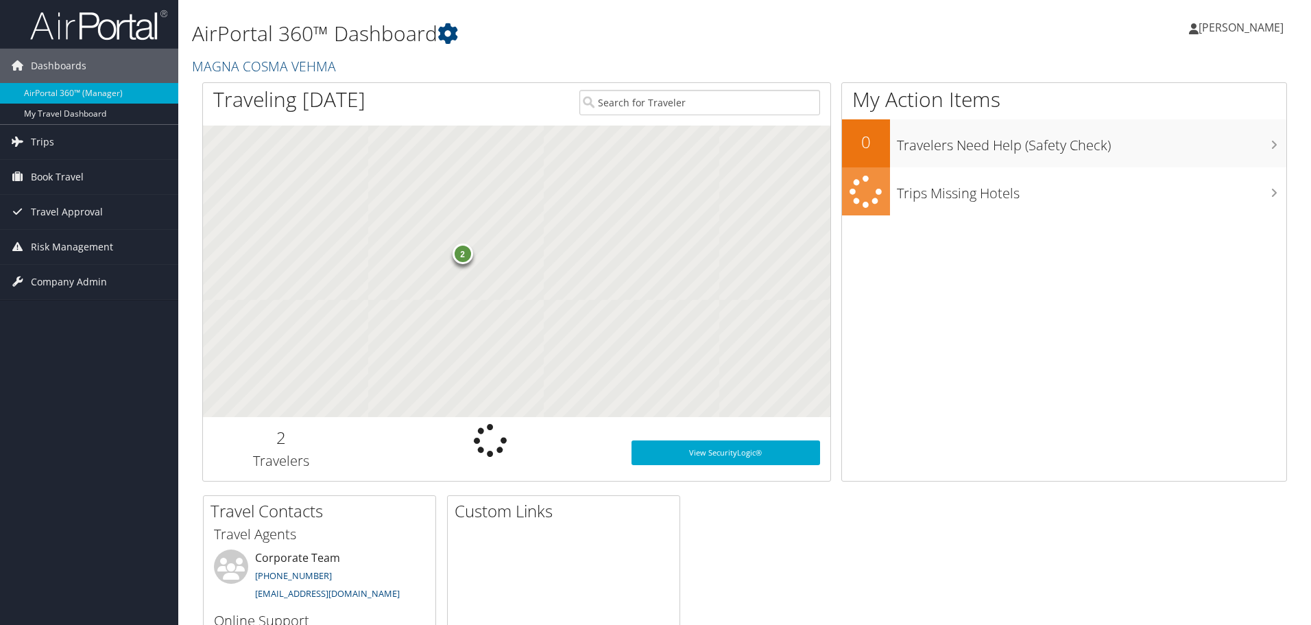  I want to click on div: 2, so click(463, 254).